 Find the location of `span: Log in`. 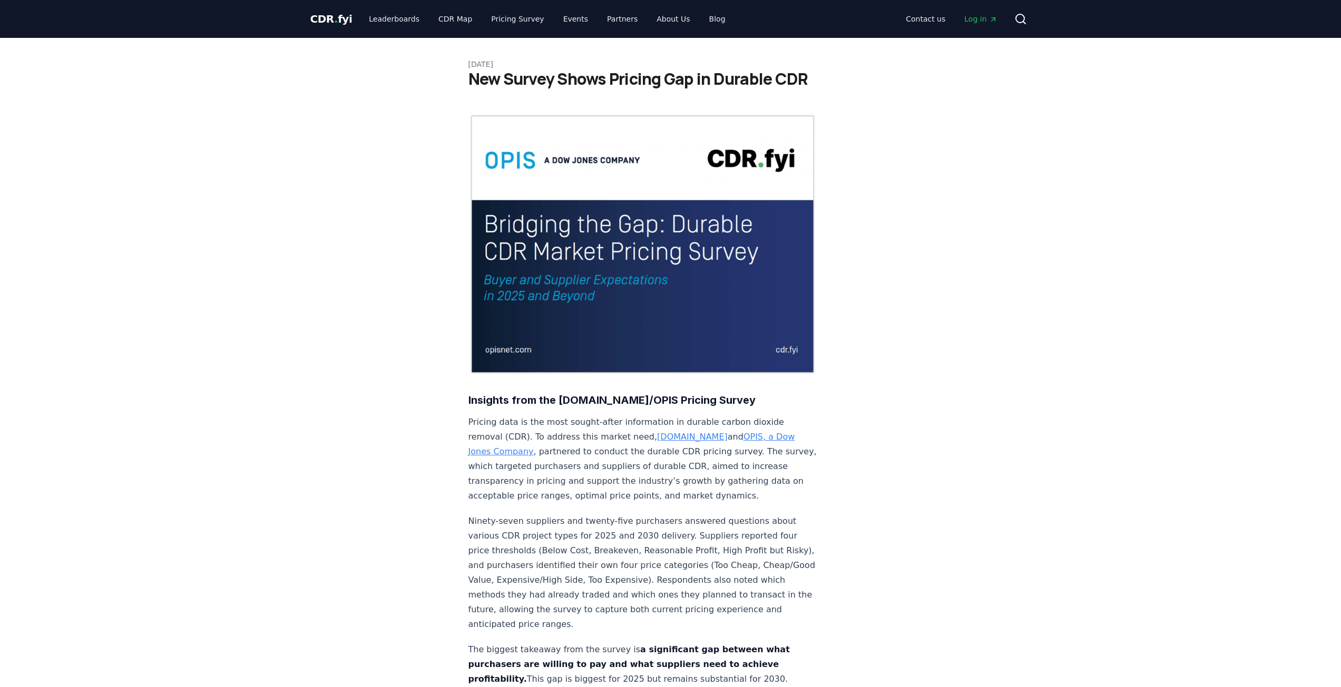

span: Log in is located at coordinates (980, 19).